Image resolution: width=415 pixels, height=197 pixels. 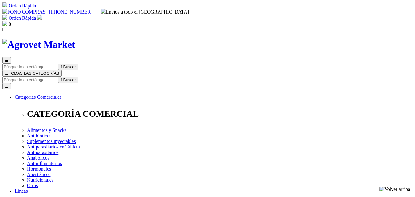 What do you see at coordinates (103, 11) in the screenshot?
I see `img: delivery-truck.svg` at bounding box center [103, 11].